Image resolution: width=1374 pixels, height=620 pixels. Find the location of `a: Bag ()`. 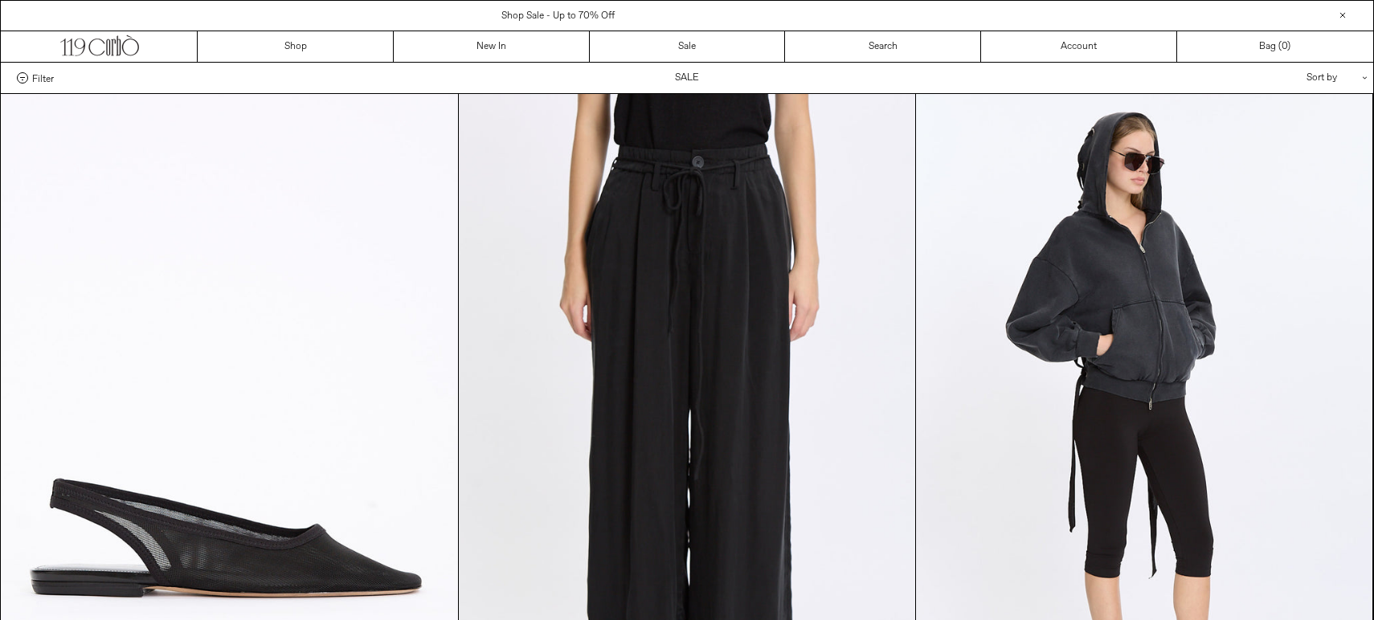

a: Bag () is located at coordinates (1275, 47).